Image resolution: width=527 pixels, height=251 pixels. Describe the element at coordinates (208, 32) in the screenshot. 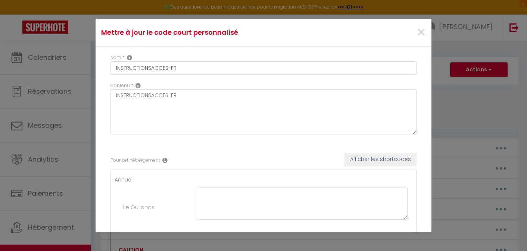

I see `h4: Mettre à jour le code court personnalisé` at that location.